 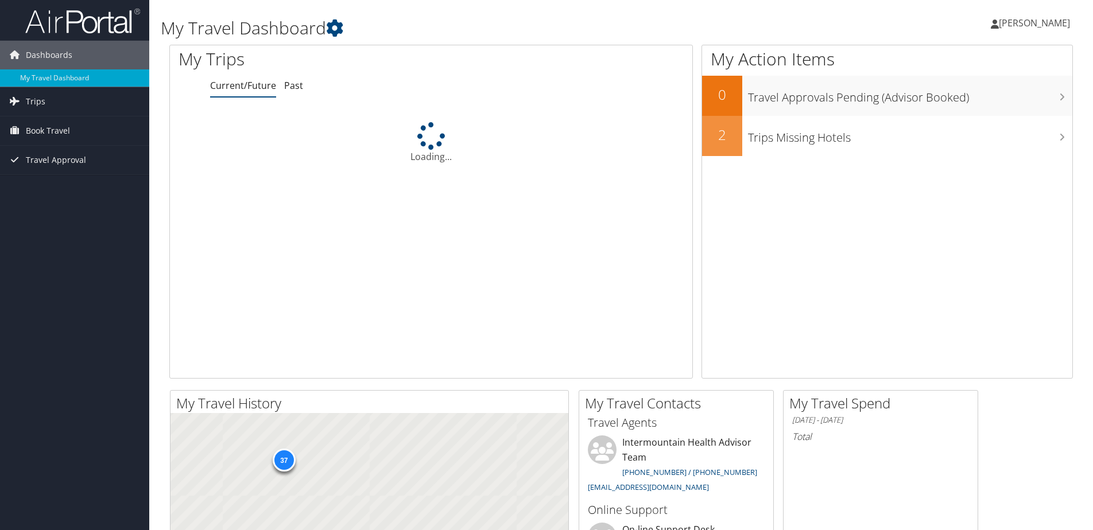 I want to click on h1: My Trips, so click(x=322, y=59).